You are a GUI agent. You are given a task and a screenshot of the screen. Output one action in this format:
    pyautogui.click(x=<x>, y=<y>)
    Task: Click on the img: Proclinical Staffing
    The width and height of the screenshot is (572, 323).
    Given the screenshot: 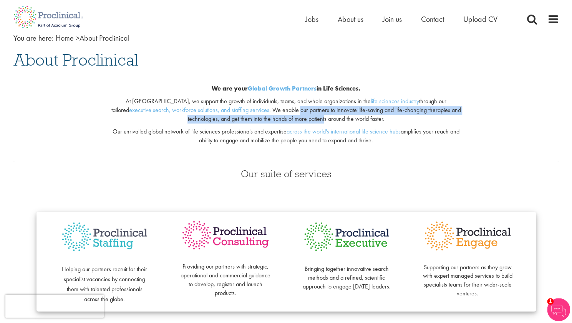 What is the action you would take?
    pyautogui.click(x=104, y=237)
    